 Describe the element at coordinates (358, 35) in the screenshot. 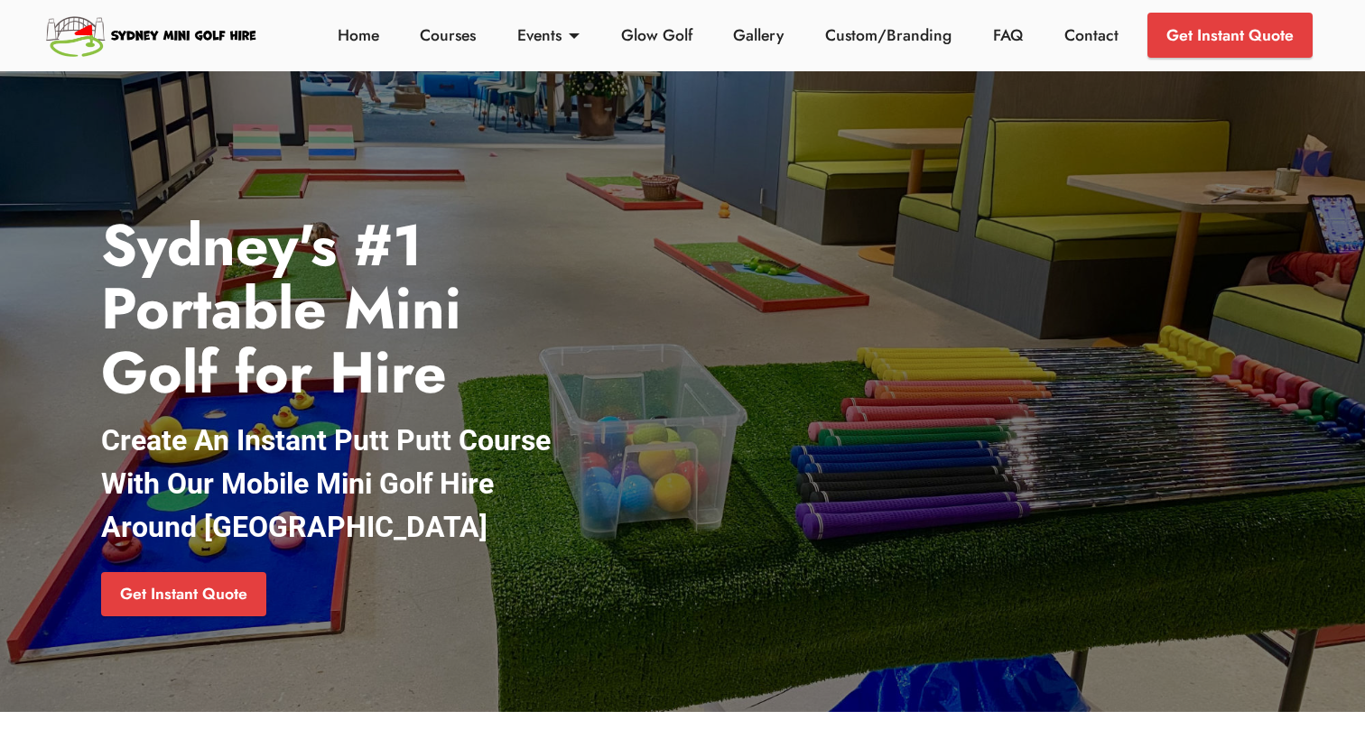

I see `a: Home` at that location.